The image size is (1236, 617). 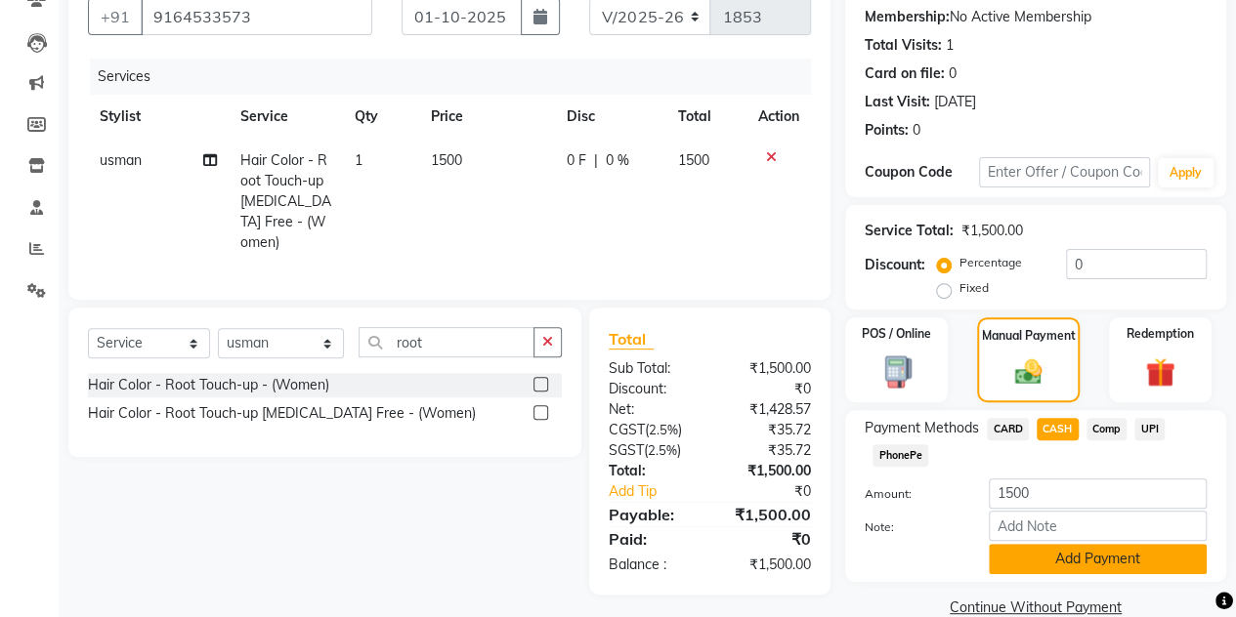 I want to click on div: Net:, so click(x=652, y=409).